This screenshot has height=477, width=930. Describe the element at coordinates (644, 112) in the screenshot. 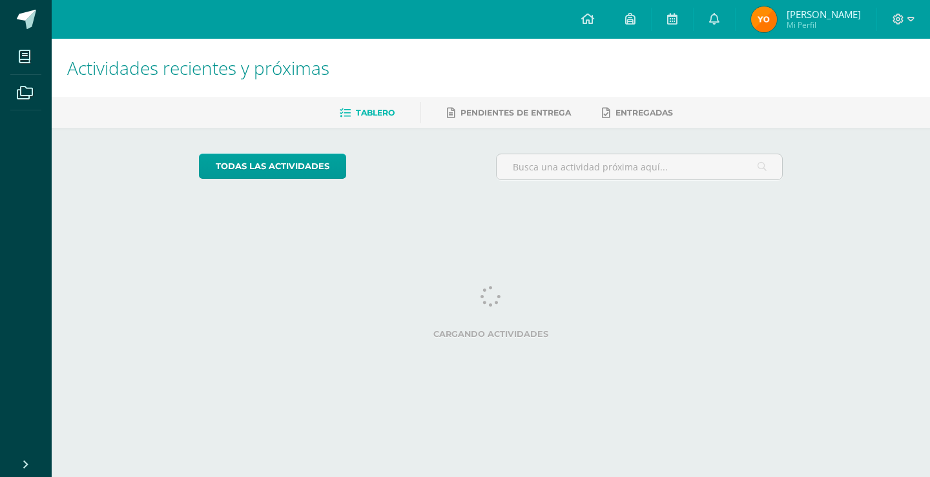

I see `span: Entregadas` at that location.